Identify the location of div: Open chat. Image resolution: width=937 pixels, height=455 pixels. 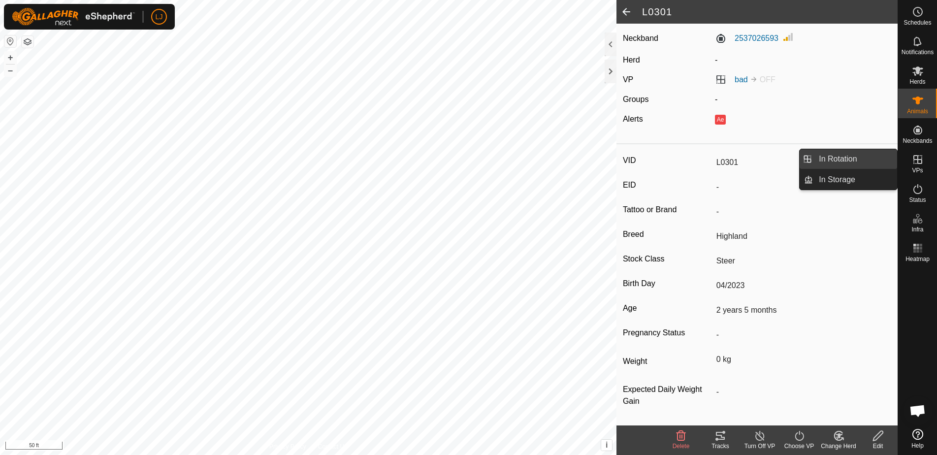
(917, 410).